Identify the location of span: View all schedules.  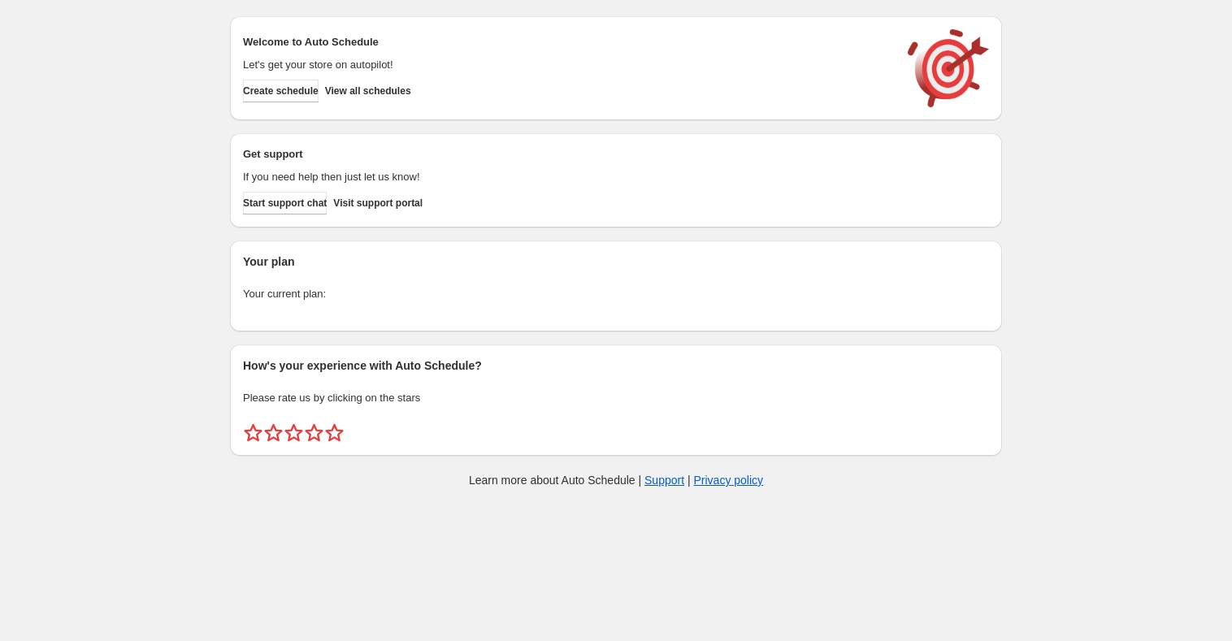
(368, 91).